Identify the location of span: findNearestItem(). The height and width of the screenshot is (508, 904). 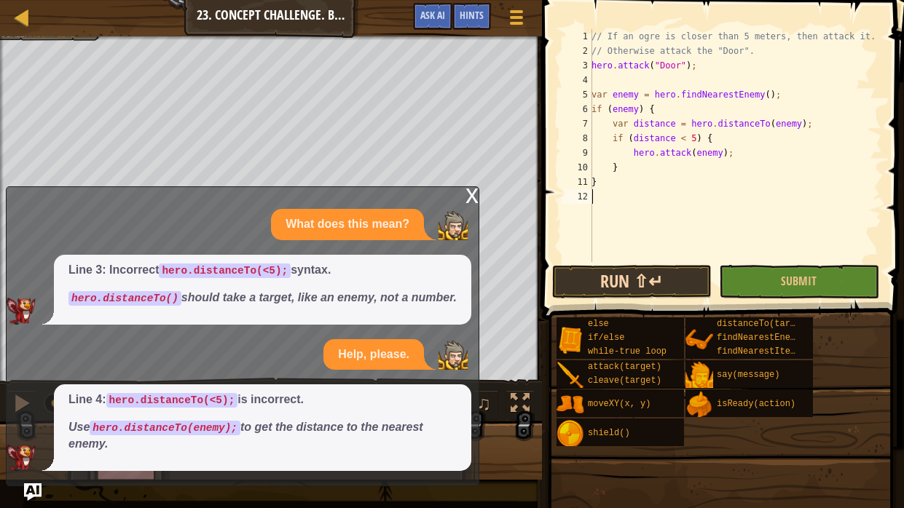
(761, 352).